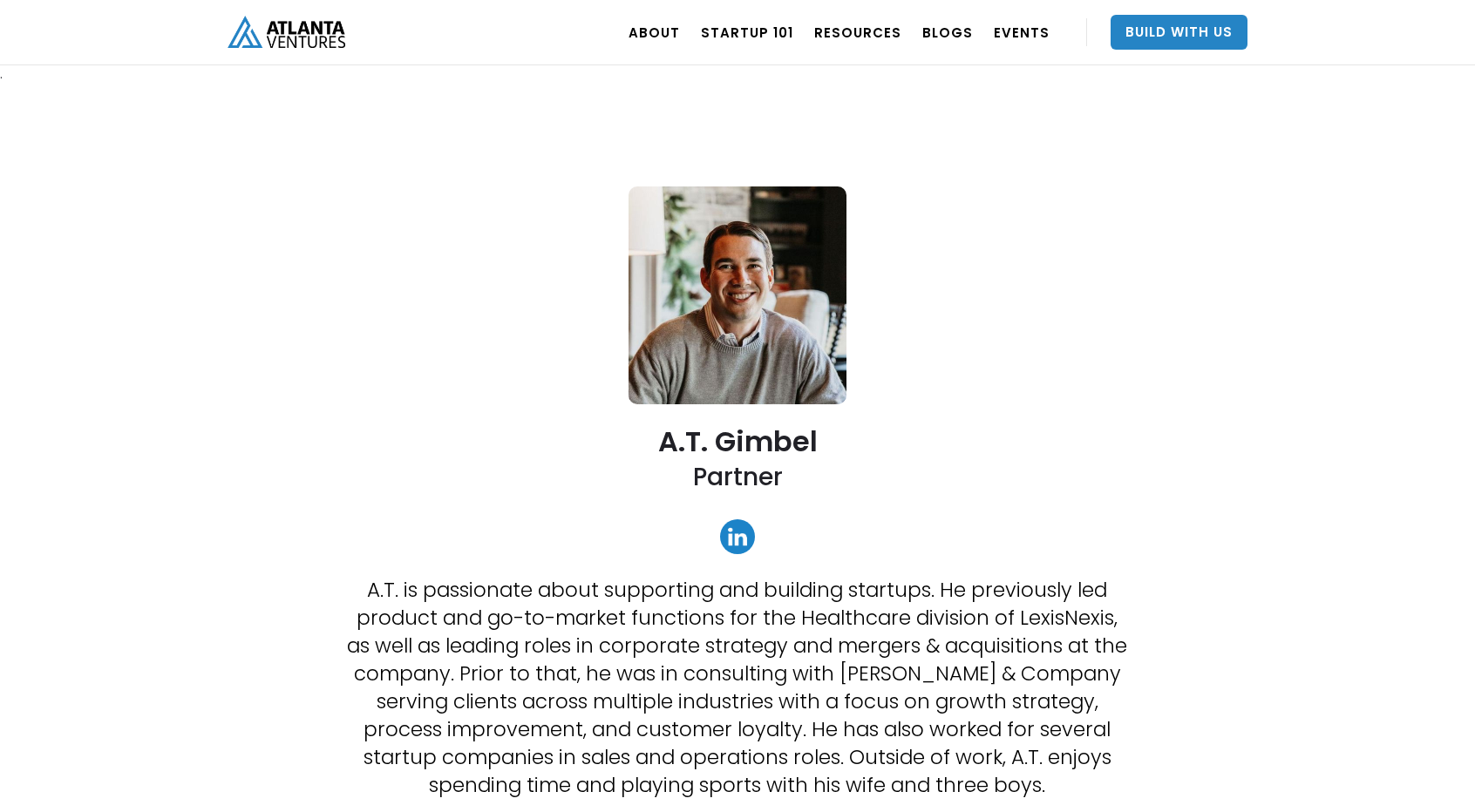 The width and height of the screenshot is (1475, 812). What do you see at coordinates (737, 441) in the screenshot?
I see `h2: A.T. Gimbel` at bounding box center [737, 441].